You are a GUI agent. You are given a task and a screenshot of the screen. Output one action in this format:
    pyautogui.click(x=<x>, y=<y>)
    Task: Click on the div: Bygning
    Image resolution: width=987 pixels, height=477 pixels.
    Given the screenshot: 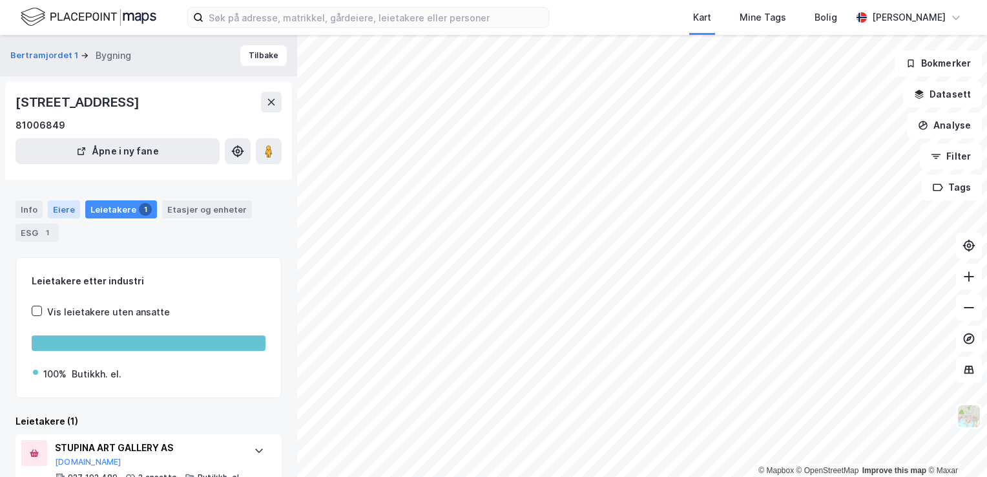 What is the action you would take?
    pyautogui.click(x=113, y=56)
    